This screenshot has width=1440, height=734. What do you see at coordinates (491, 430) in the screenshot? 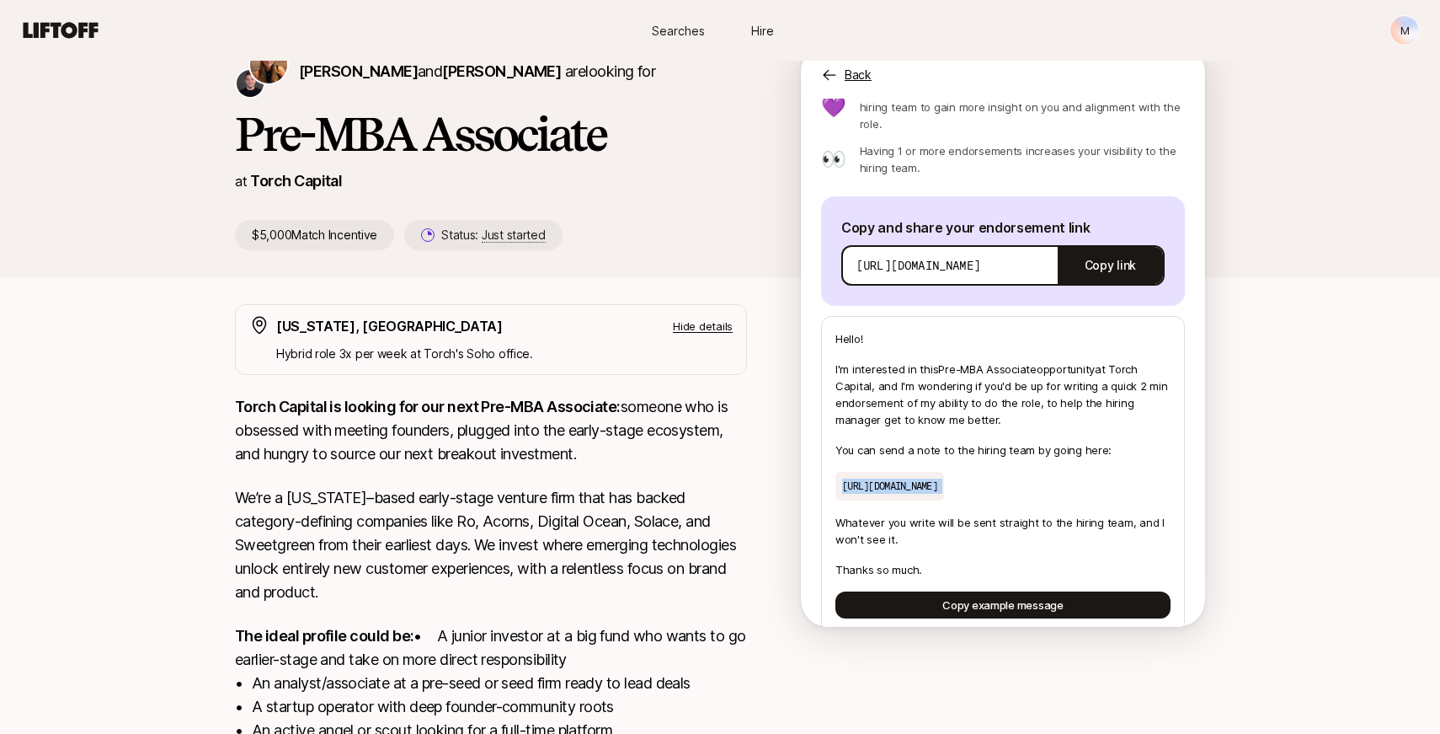
I see `p: someone who is obsessed with meeting founders, plugged into the early-stage ecosystem, and hungry...` at bounding box center [491, 430].